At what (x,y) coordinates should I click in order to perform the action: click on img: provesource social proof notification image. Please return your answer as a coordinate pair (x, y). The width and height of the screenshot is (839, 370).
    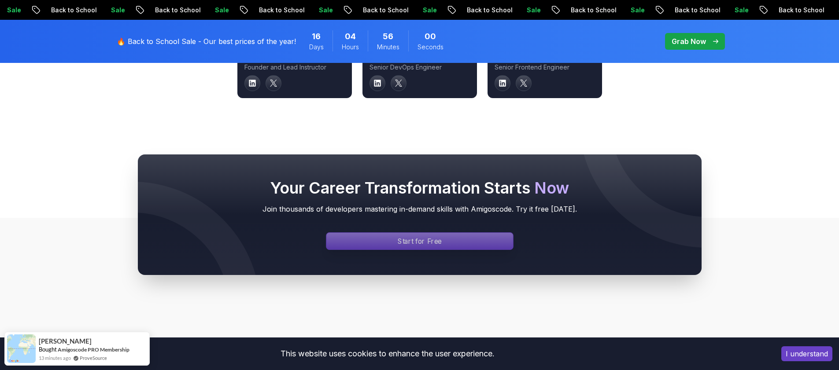
    Looking at the image, I should click on (21, 349).